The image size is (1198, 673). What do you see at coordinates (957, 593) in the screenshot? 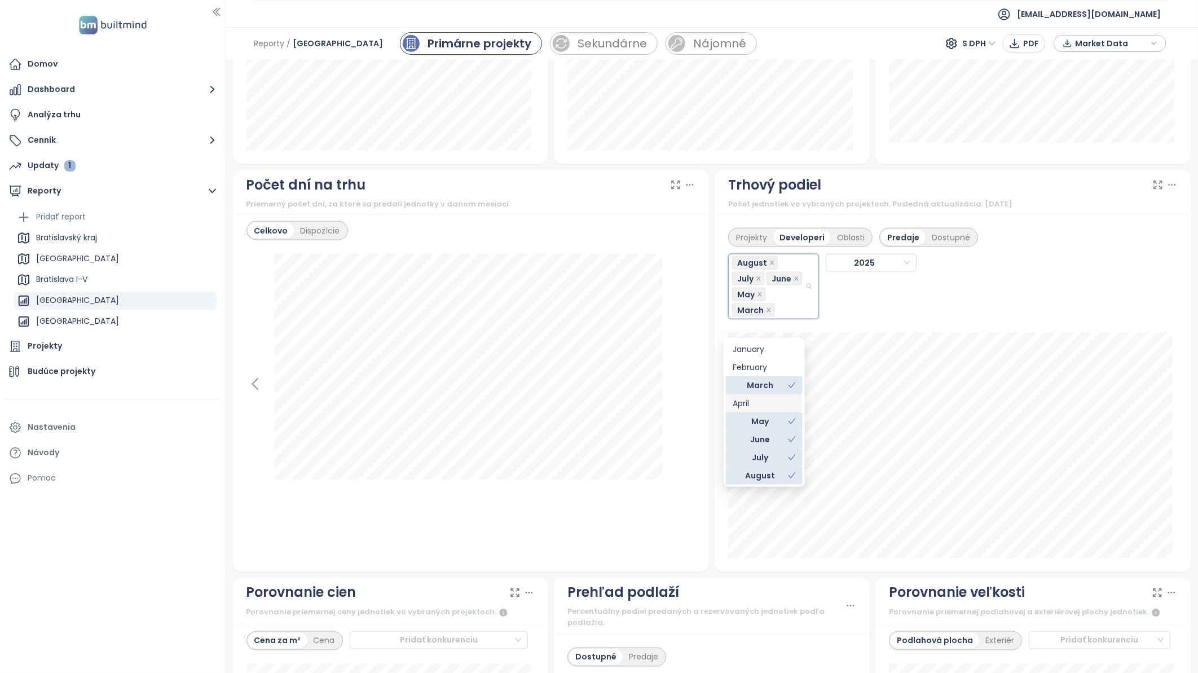
I see `div: Porovnanie veľkosti` at bounding box center [957, 593].